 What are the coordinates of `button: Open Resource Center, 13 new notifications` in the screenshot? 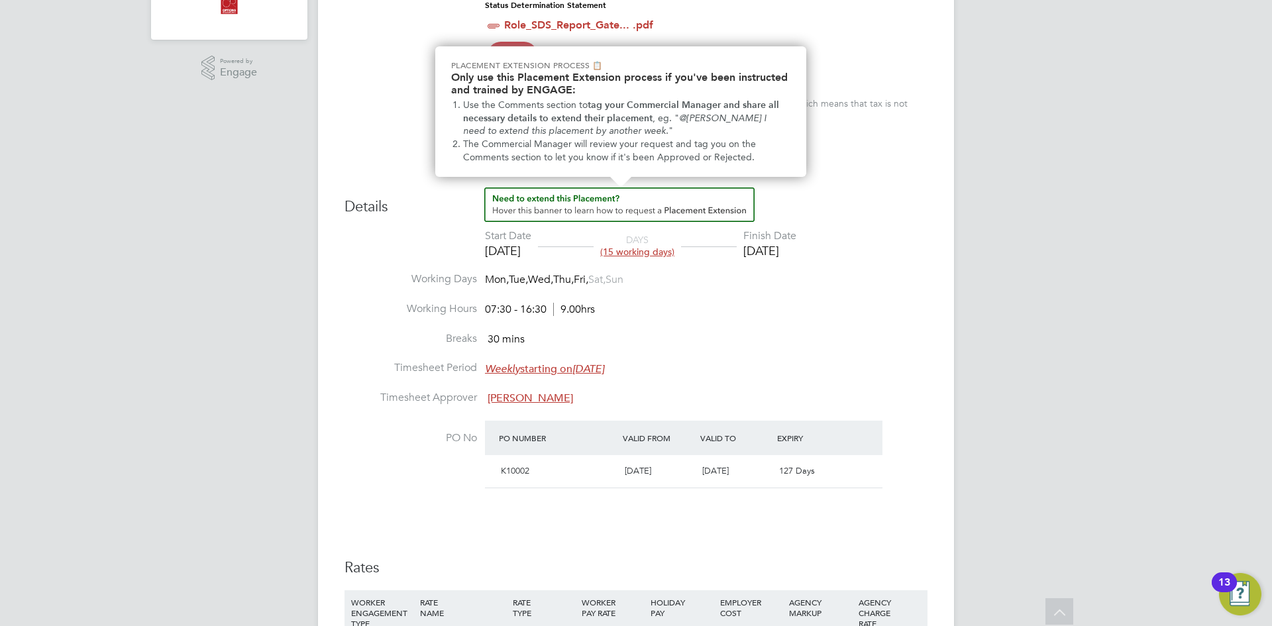 It's located at (1240, 594).